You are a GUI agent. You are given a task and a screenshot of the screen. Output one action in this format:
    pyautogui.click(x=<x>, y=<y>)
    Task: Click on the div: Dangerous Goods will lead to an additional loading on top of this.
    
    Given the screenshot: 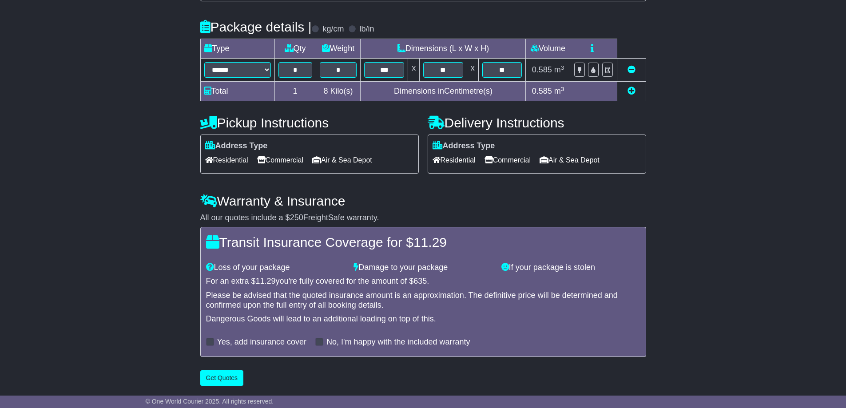 What is the action you would take?
    pyautogui.click(x=423, y=319)
    